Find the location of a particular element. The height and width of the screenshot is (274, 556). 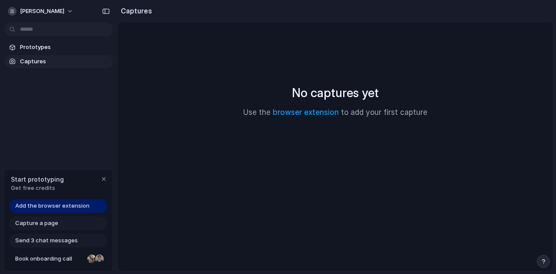

h2: No captures yet is located at coordinates (335, 93).